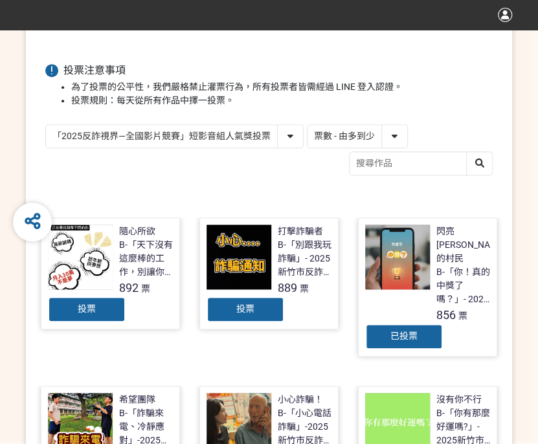  What do you see at coordinates (300, 399) in the screenshot?
I see `div: 小心詐騙！` at bounding box center [300, 399].